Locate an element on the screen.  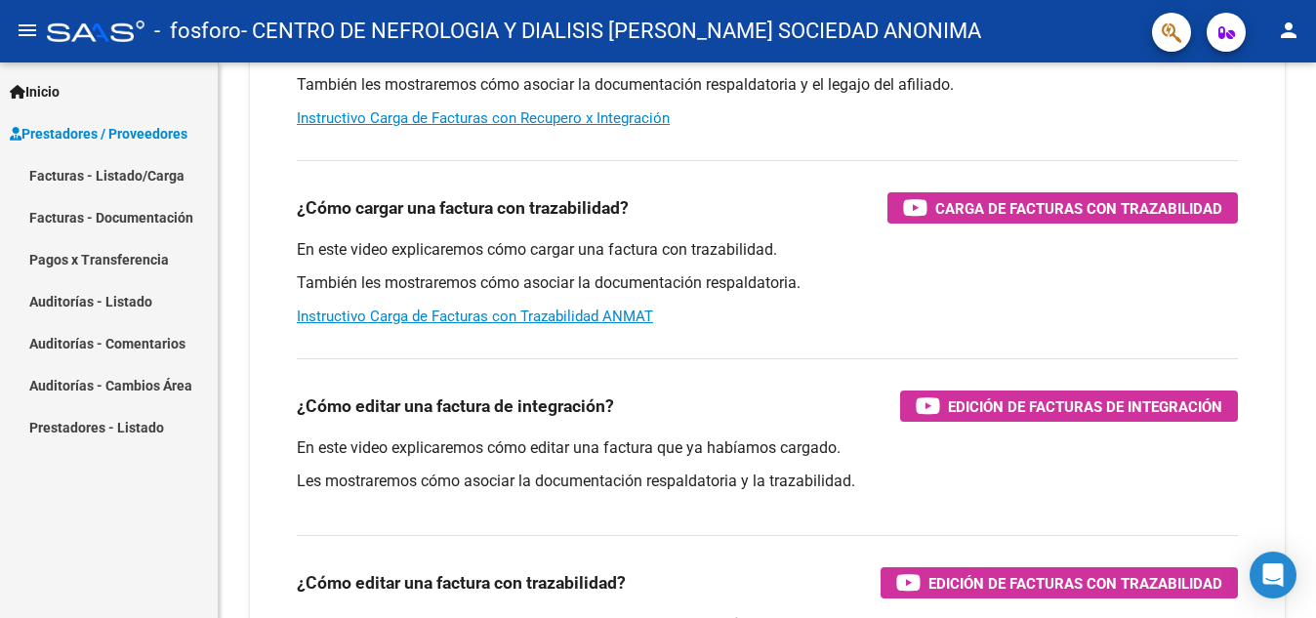
span: Edición de Facturas de integración is located at coordinates (1084, 406).